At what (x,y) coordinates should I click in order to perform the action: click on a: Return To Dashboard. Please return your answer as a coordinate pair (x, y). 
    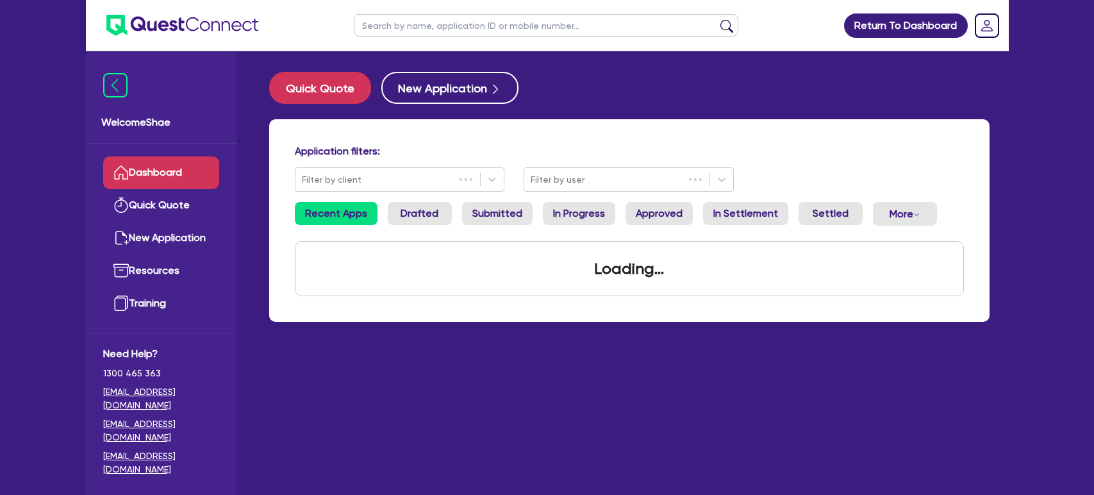
    Looking at the image, I should click on (906, 26).